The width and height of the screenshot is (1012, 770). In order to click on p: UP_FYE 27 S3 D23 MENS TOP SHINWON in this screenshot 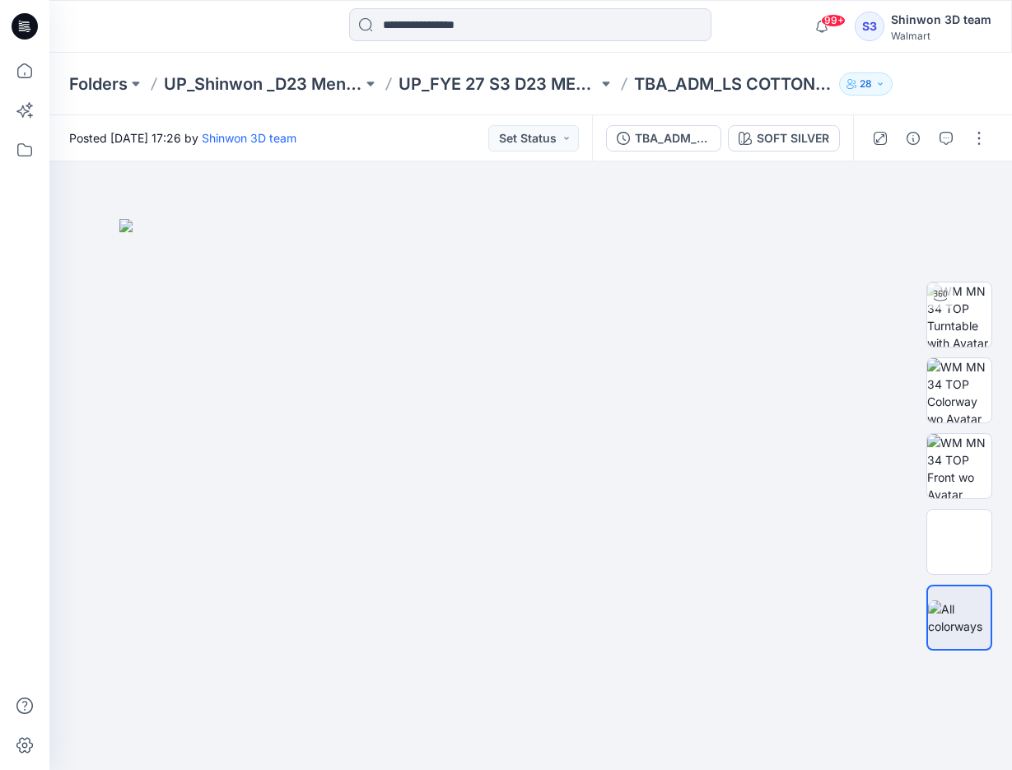, I will do `click(497, 84)`.